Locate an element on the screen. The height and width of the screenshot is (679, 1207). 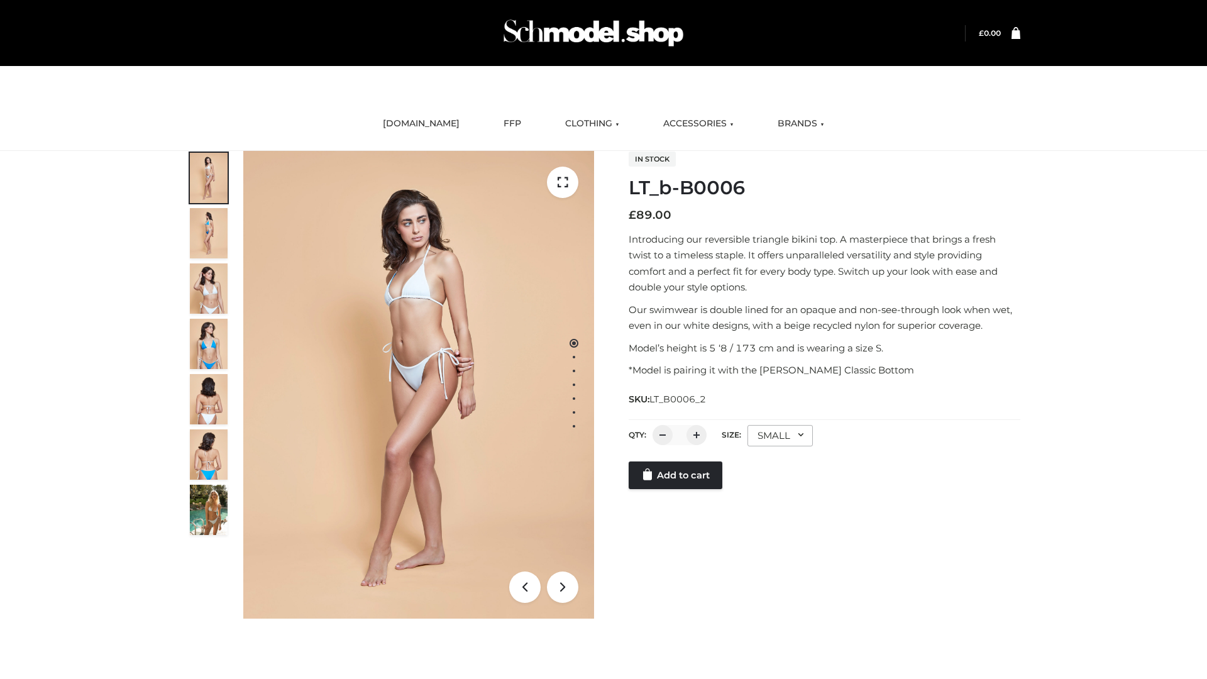
img: LT_b-B0006 is located at coordinates (419, 385).